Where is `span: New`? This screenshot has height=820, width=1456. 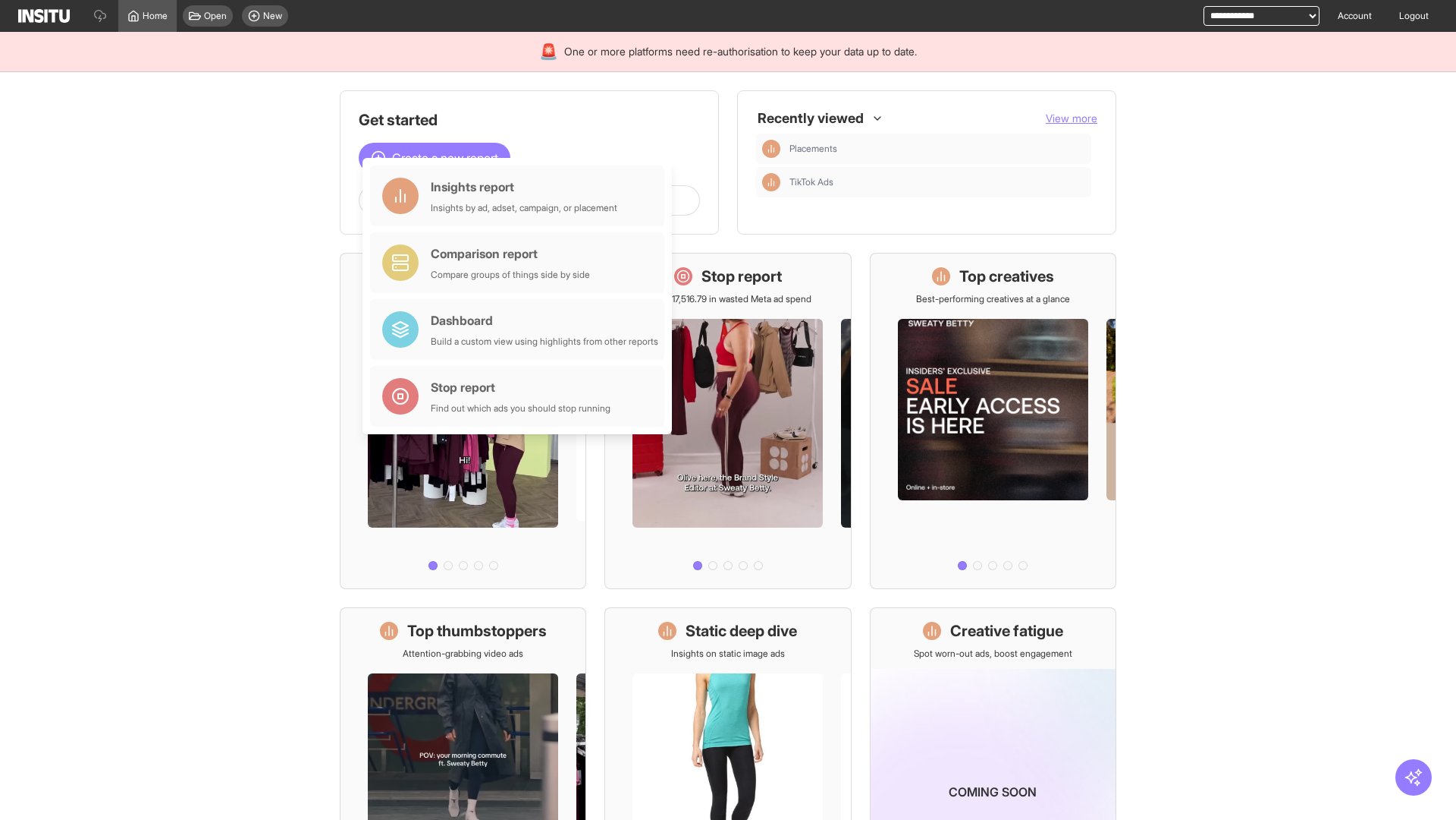 span: New is located at coordinates (272, 16).